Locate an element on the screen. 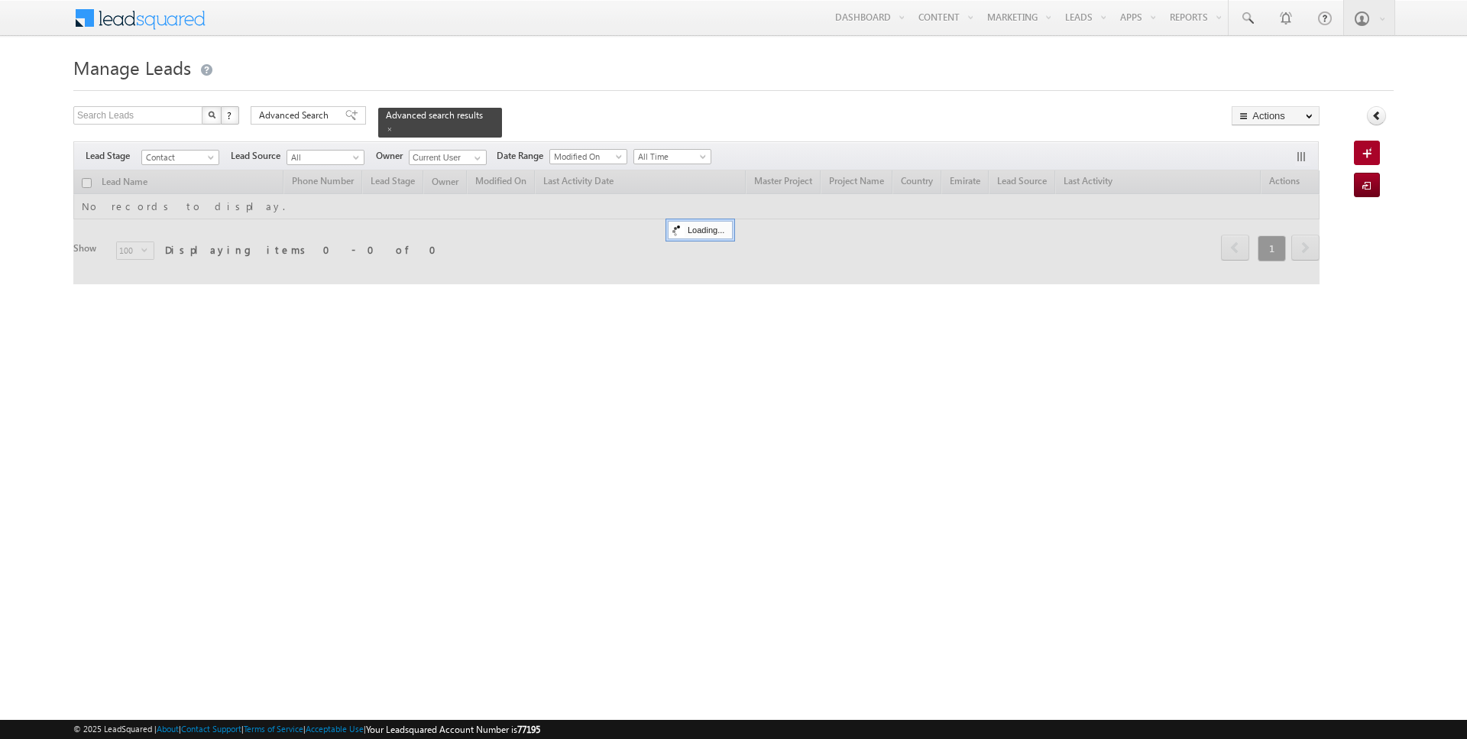 The image size is (1467, 739). input: Type to Search is located at coordinates (448, 157).